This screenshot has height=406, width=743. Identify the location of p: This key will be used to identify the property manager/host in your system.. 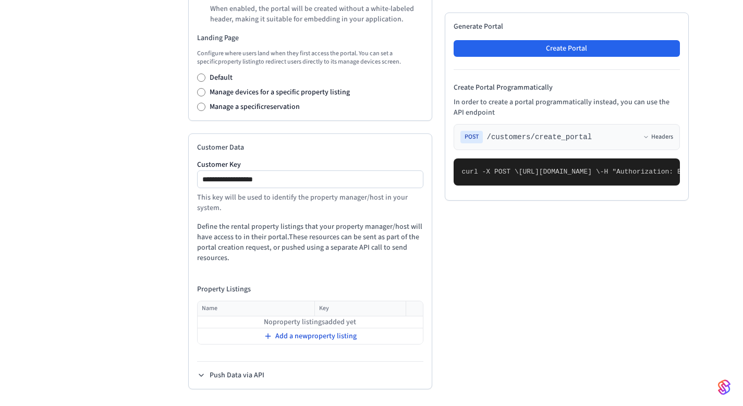
(310, 203).